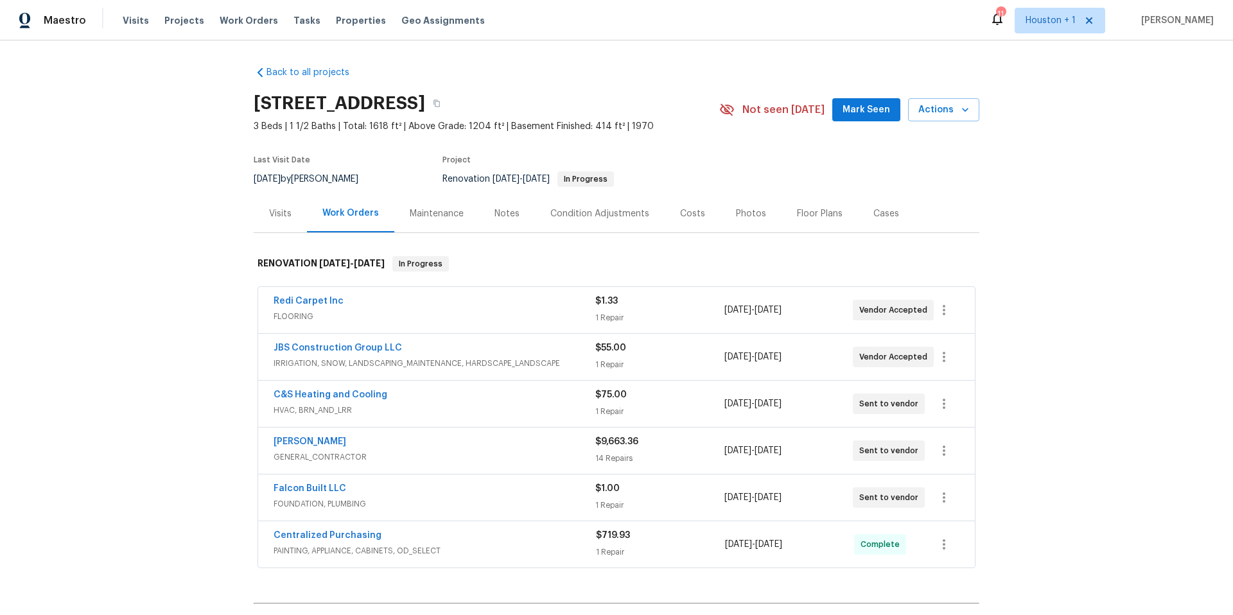 This screenshot has width=1233, height=615. I want to click on span: Houston + 1, so click(1051, 21).